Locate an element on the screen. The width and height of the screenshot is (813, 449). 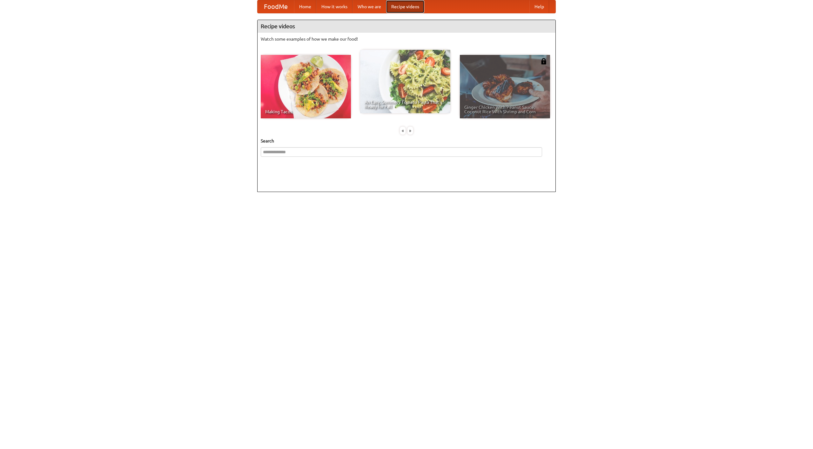
h4: Recipe videos is located at coordinates (407, 26).